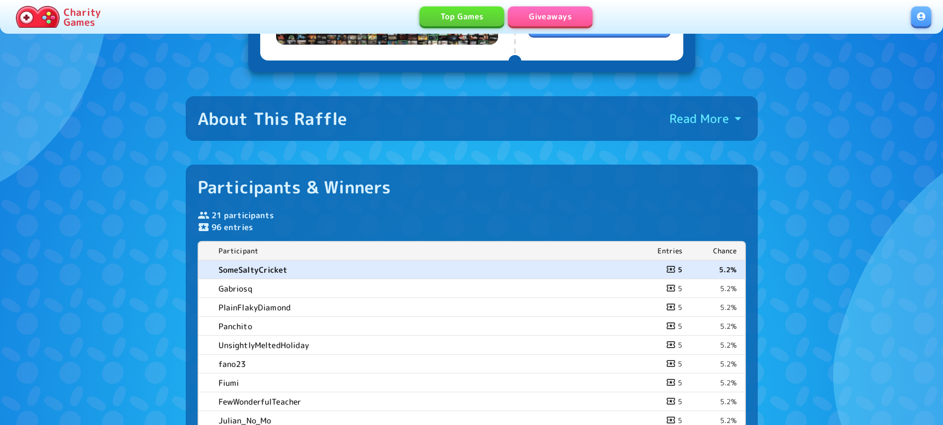  I want to click on div: Participants & Winners, so click(294, 187).